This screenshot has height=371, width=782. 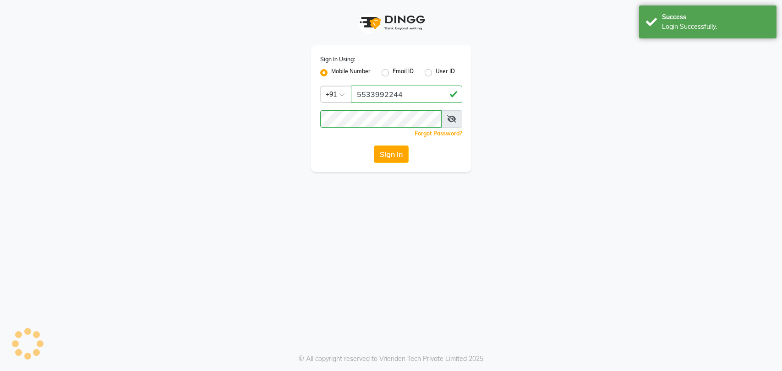 What do you see at coordinates (391, 22) in the screenshot?
I see `img: logo1.svg` at bounding box center [391, 22].